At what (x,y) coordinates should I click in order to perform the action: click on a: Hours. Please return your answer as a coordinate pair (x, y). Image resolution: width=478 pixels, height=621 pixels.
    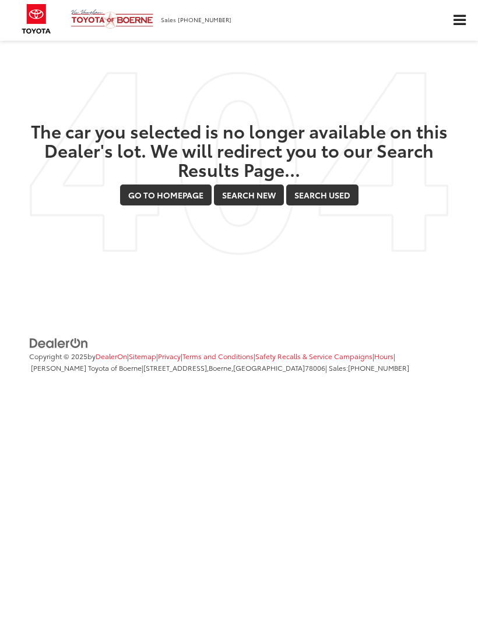
    Looking at the image, I should click on (383, 356).